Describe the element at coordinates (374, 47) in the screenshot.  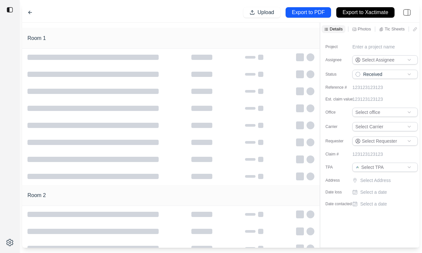
I see `p: Enter a project name` at that location.